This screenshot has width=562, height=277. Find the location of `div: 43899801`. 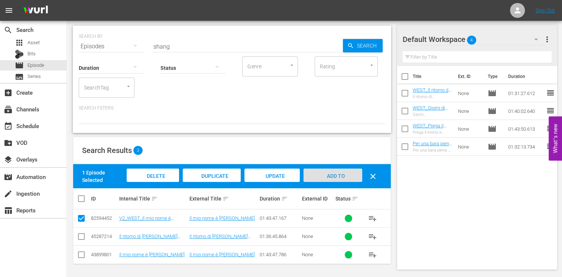

div: 43899801 is located at coordinates (104, 254).